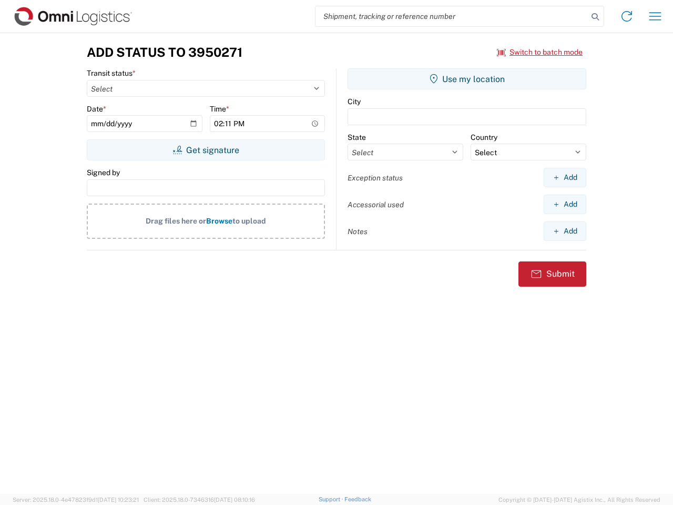 The height and width of the screenshot is (505, 673). I want to click on button: Use my location, so click(467, 79).